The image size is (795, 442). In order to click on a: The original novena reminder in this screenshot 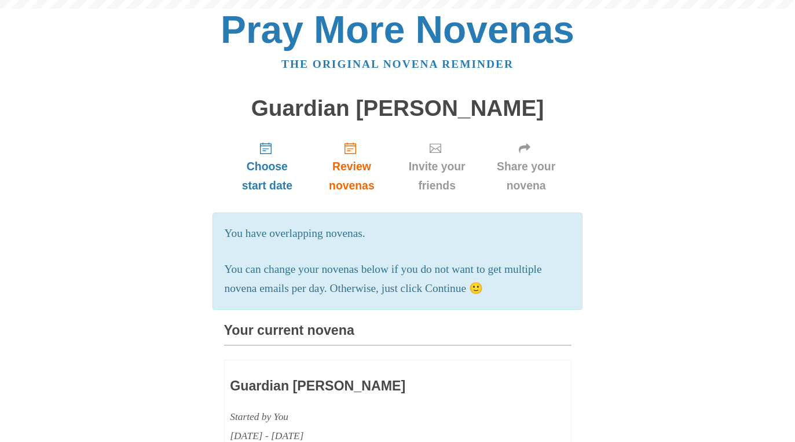, I will do `click(397, 64)`.